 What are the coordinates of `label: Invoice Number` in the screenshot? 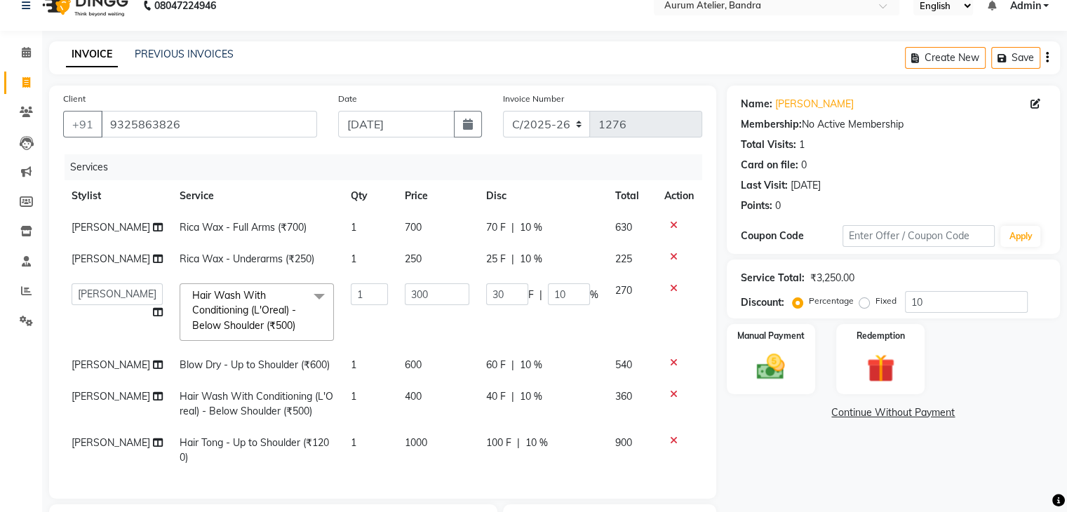 It's located at (533, 99).